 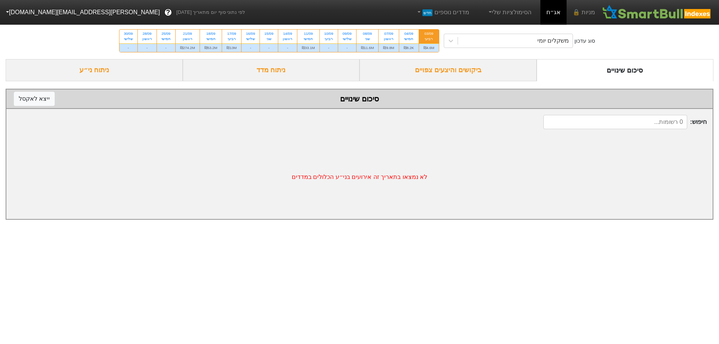 I want to click on div: סוג עדכון, so click(x=585, y=41).